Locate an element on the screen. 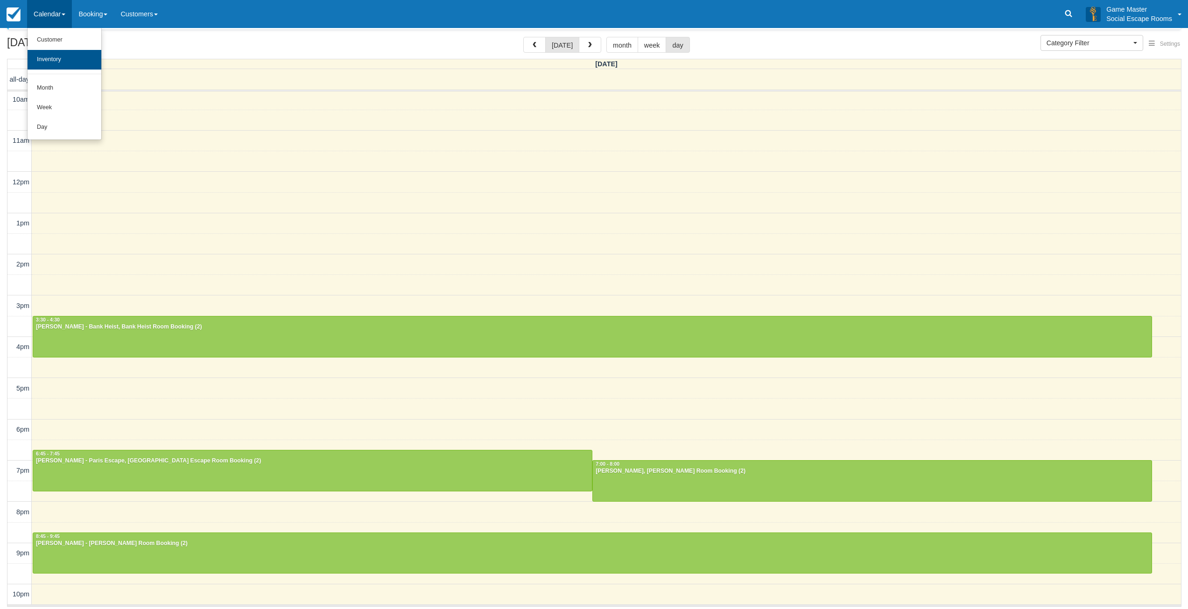 Image resolution: width=1188 pixels, height=609 pixels. span: 1pm is located at coordinates (23, 223).